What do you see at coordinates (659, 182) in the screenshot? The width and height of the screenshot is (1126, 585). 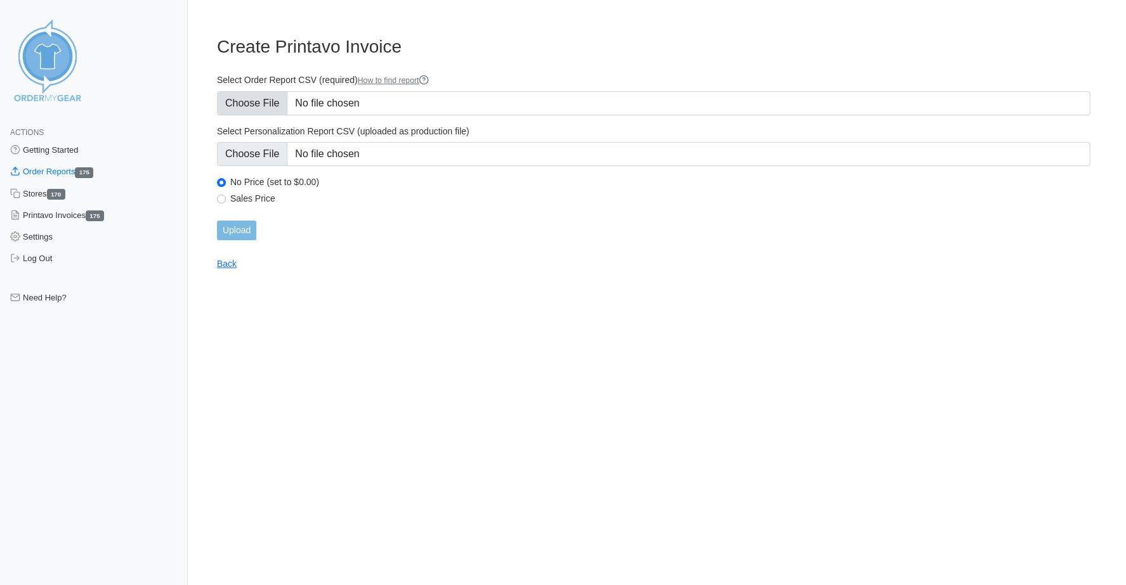 I see `label: No Price (set to $0.00)` at bounding box center [659, 182].